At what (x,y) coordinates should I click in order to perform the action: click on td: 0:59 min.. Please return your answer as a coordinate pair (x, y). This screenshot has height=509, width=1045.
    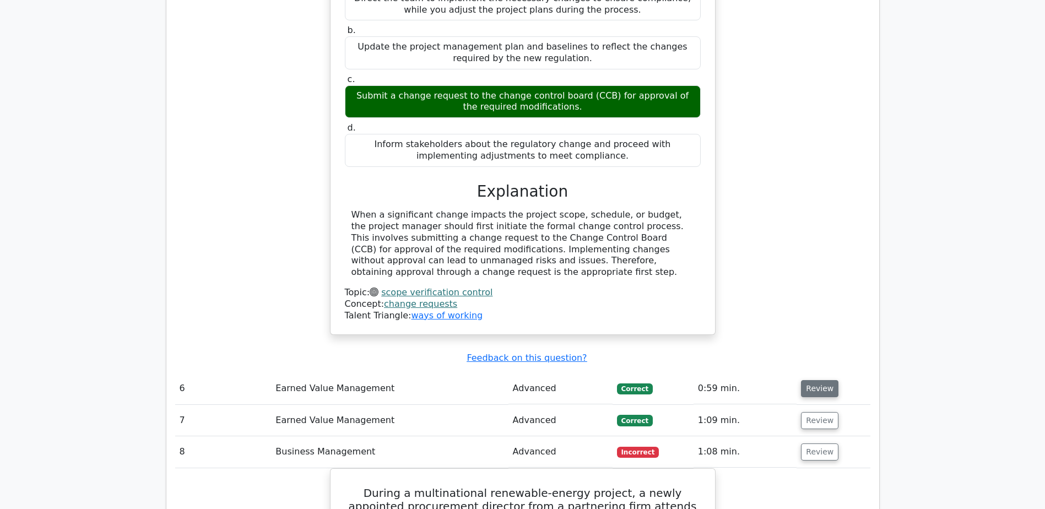
    Looking at the image, I should click on (745, 388).